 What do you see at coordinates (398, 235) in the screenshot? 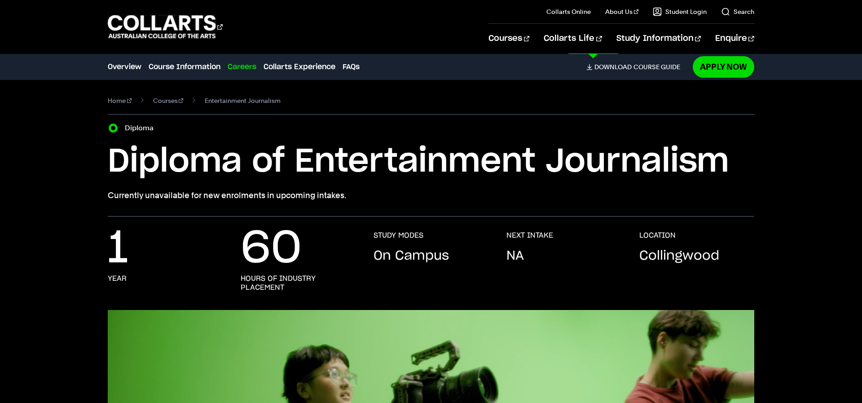
I see `h3: STUDY MODES` at bounding box center [398, 235].